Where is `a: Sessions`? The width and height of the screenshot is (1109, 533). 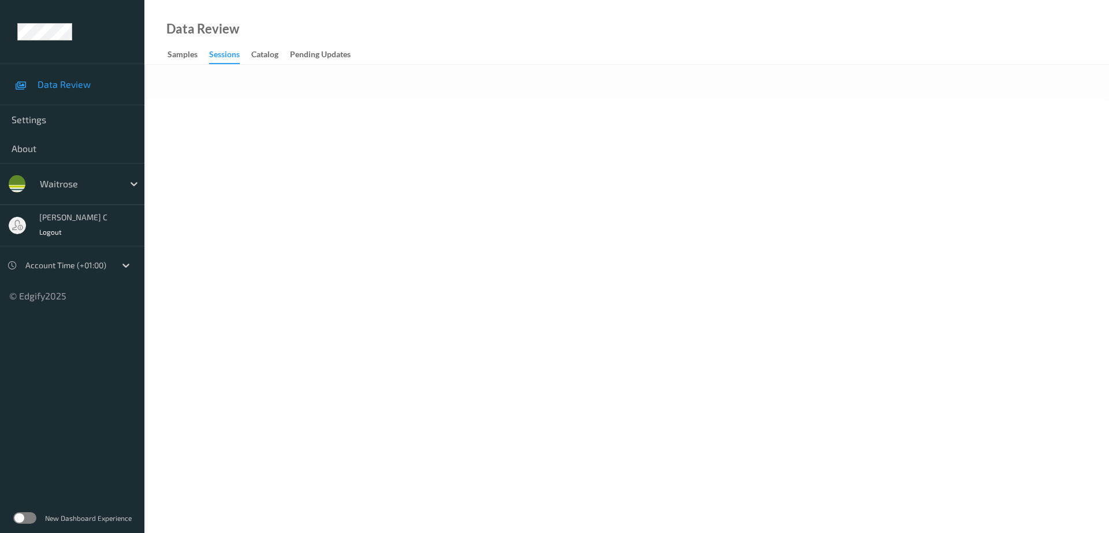
a: Sessions is located at coordinates (230, 55).